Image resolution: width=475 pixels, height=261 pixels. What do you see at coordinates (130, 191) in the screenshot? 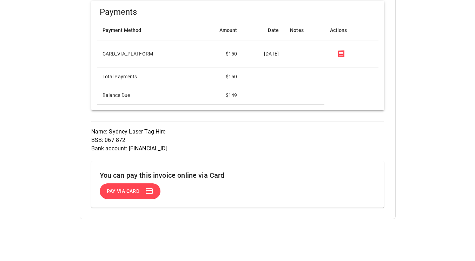
I see `button: Pay via Card` at bounding box center [130, 191].